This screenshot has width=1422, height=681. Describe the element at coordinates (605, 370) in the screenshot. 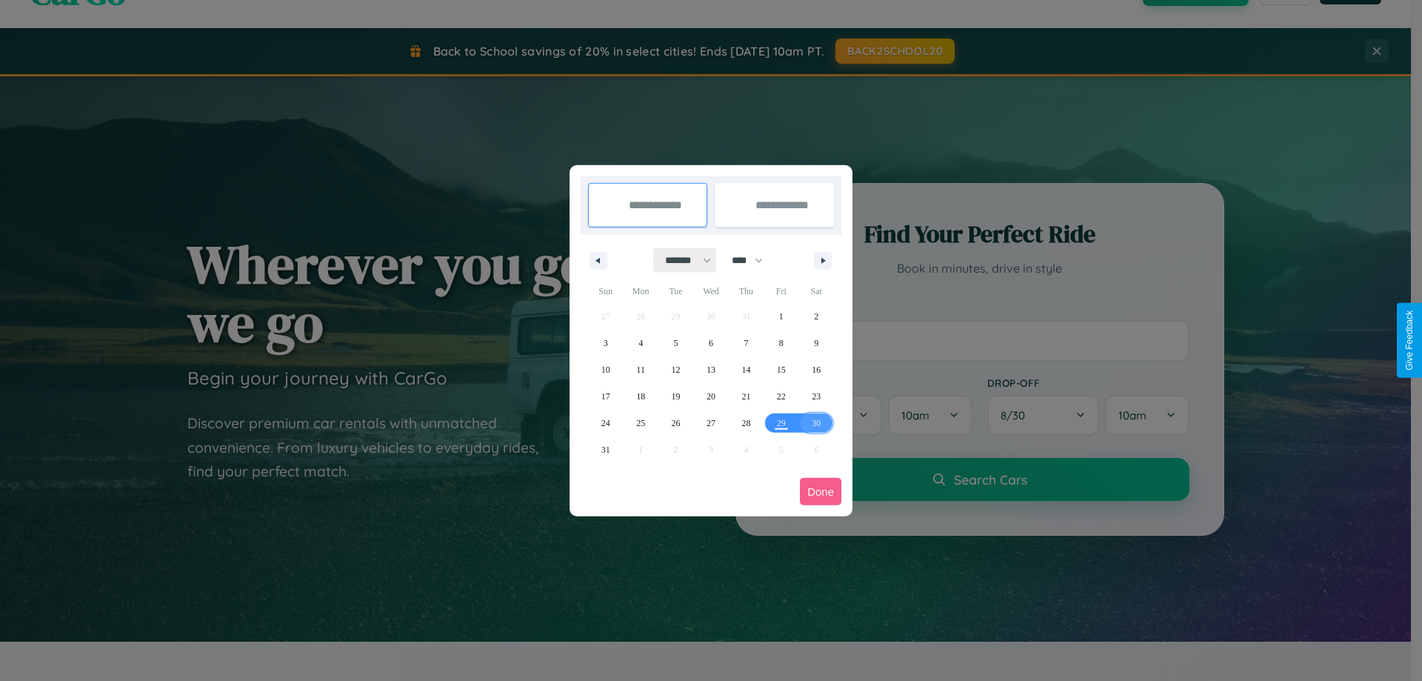

I see `button: 10` at that location.